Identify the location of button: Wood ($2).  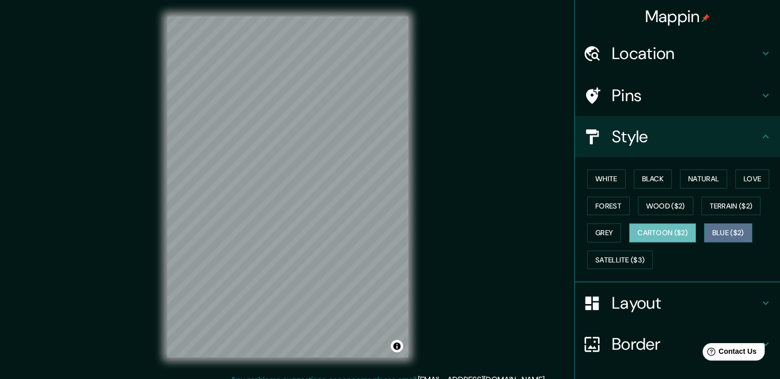
(666, 206).